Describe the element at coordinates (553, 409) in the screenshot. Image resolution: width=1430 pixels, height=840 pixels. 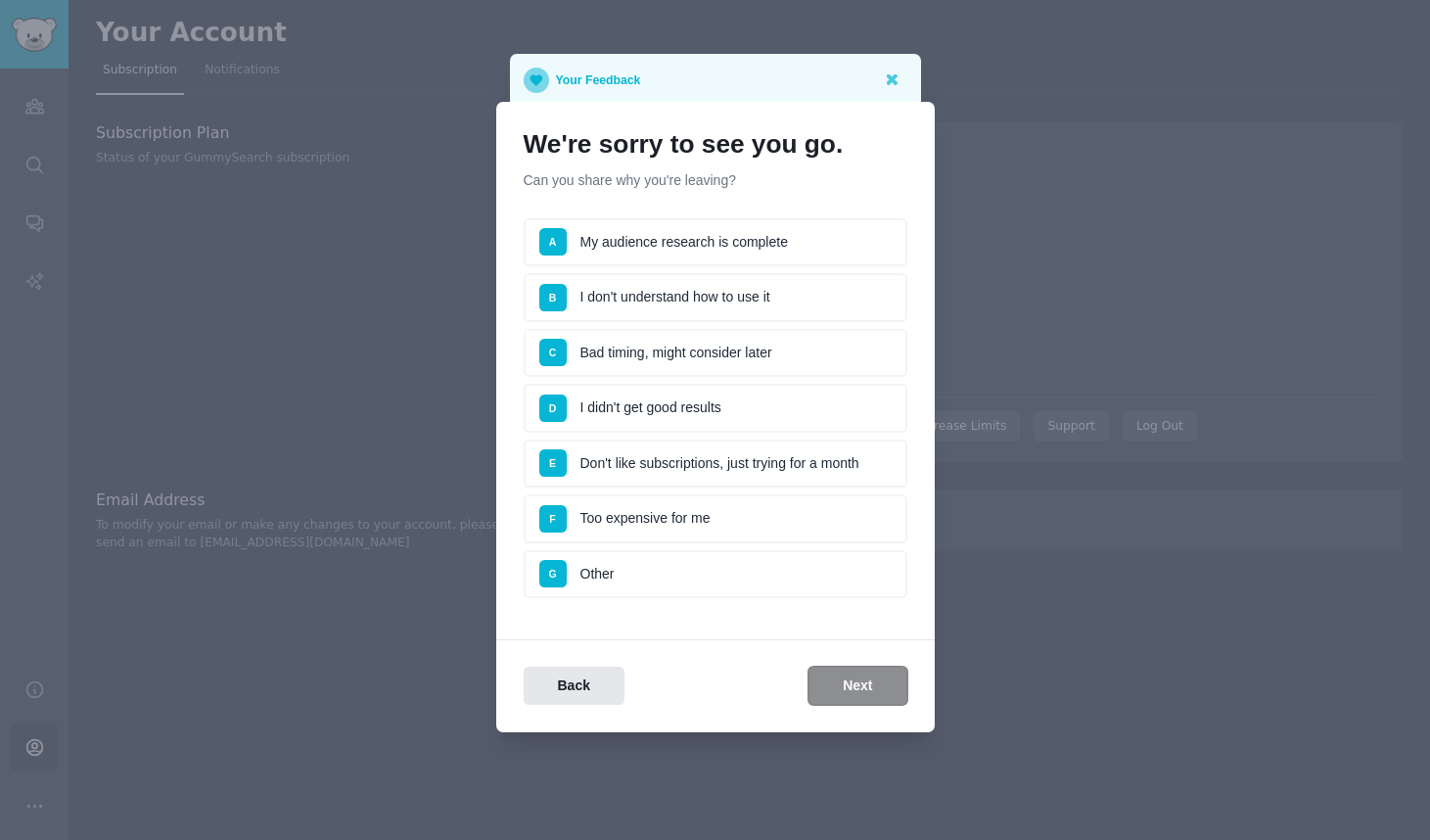
I see `span: D` at that location.